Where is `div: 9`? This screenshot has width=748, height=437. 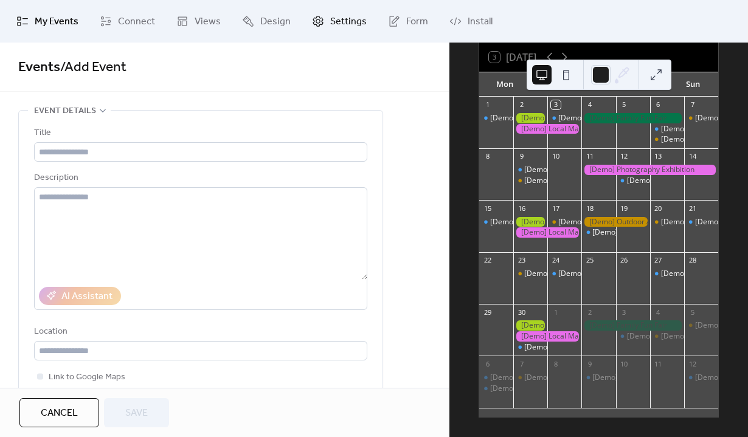
div: 9 is located at coordinates (521, 156).